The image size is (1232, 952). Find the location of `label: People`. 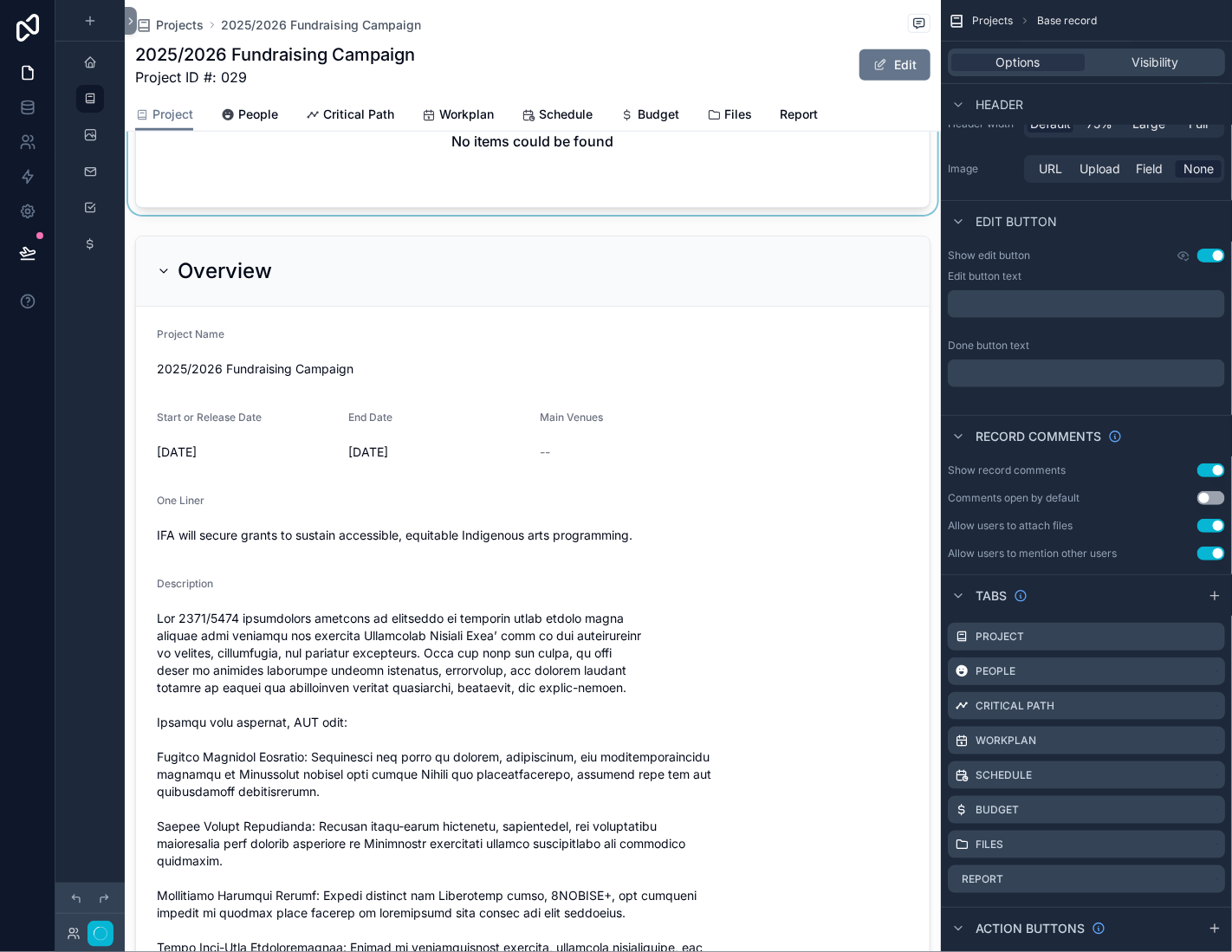

label: People is located at coordinates (996, 671).